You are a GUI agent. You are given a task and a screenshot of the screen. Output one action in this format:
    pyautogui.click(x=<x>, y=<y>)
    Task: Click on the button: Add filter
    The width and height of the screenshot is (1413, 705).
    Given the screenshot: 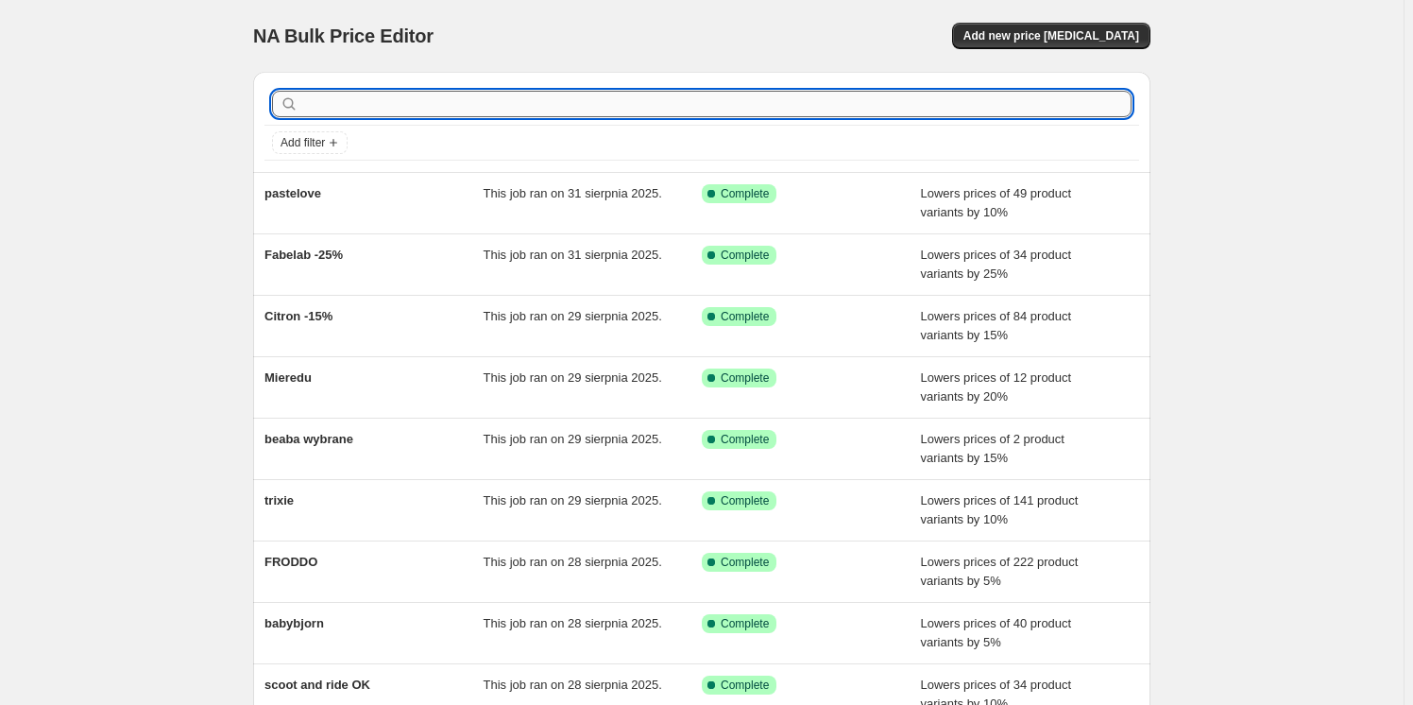 What is the action you would take?
    pyautogui.click(x=310, y=143)
    